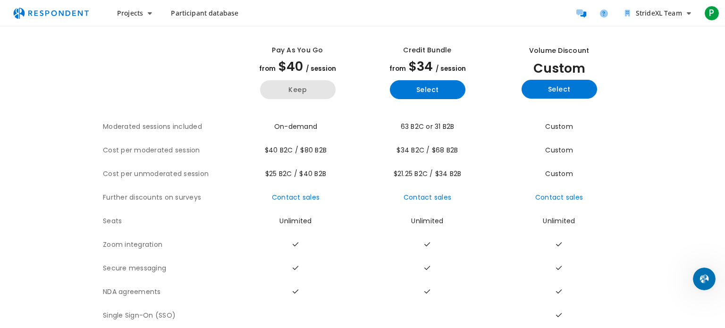 The image size is (725, 328). Describe the element at coordinates (134, 13) in the screenshot. I see `button: Projects` at that location.